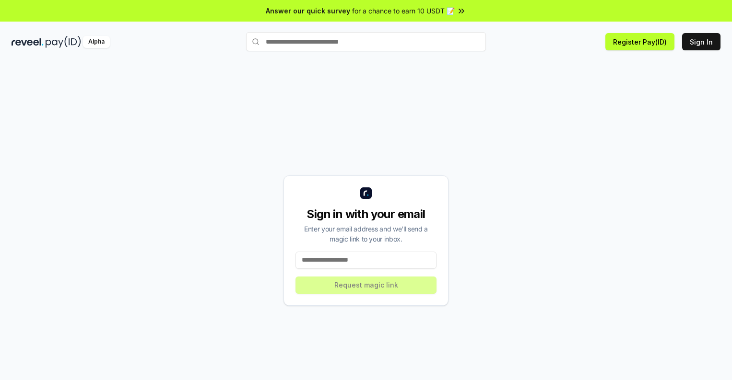 The image size is (732, 380). I want to click on img: reveel_dark, so click(27, 42).